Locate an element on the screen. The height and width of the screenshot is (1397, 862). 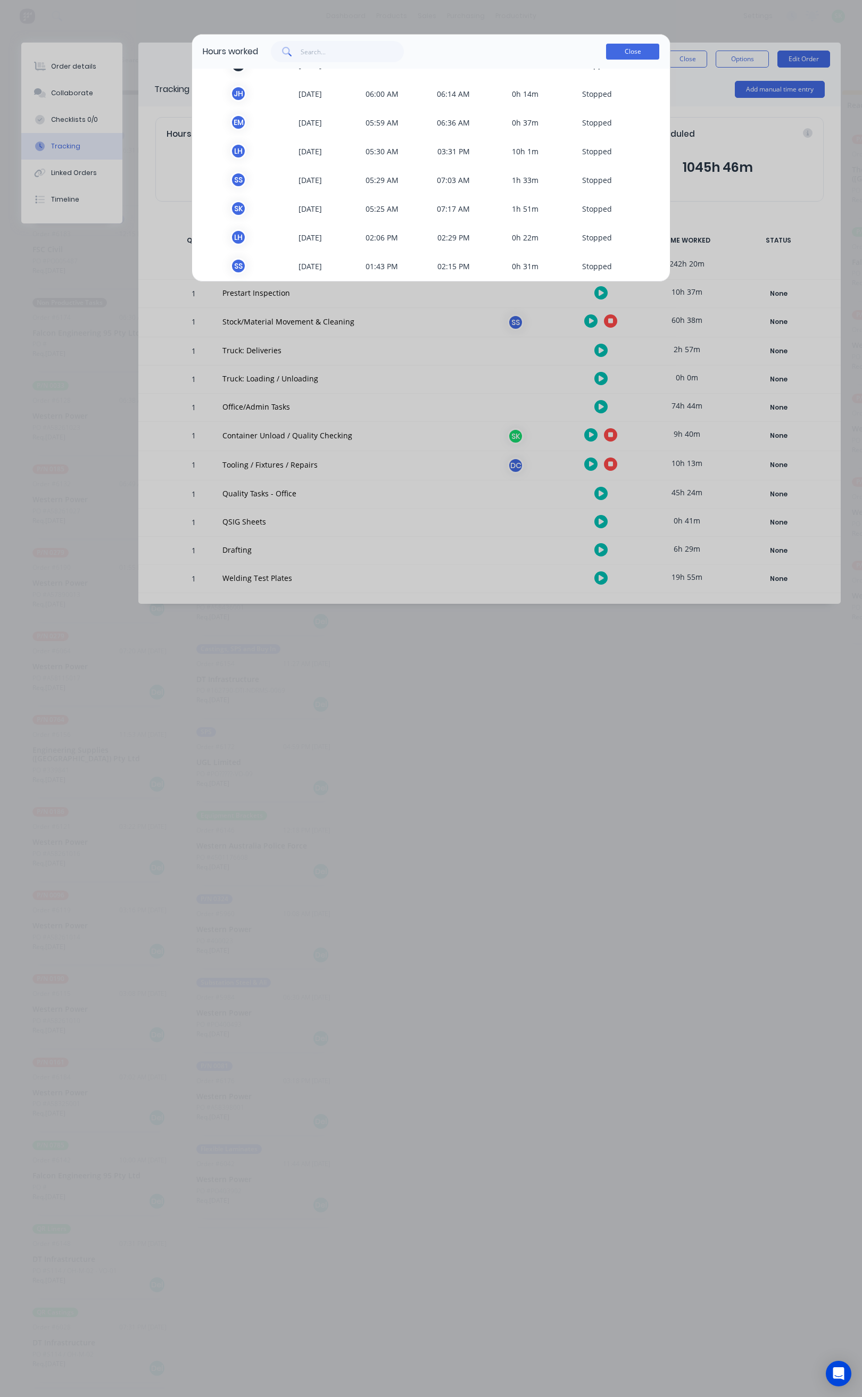
span: 0h 31m is located at coordinates (525, 266).